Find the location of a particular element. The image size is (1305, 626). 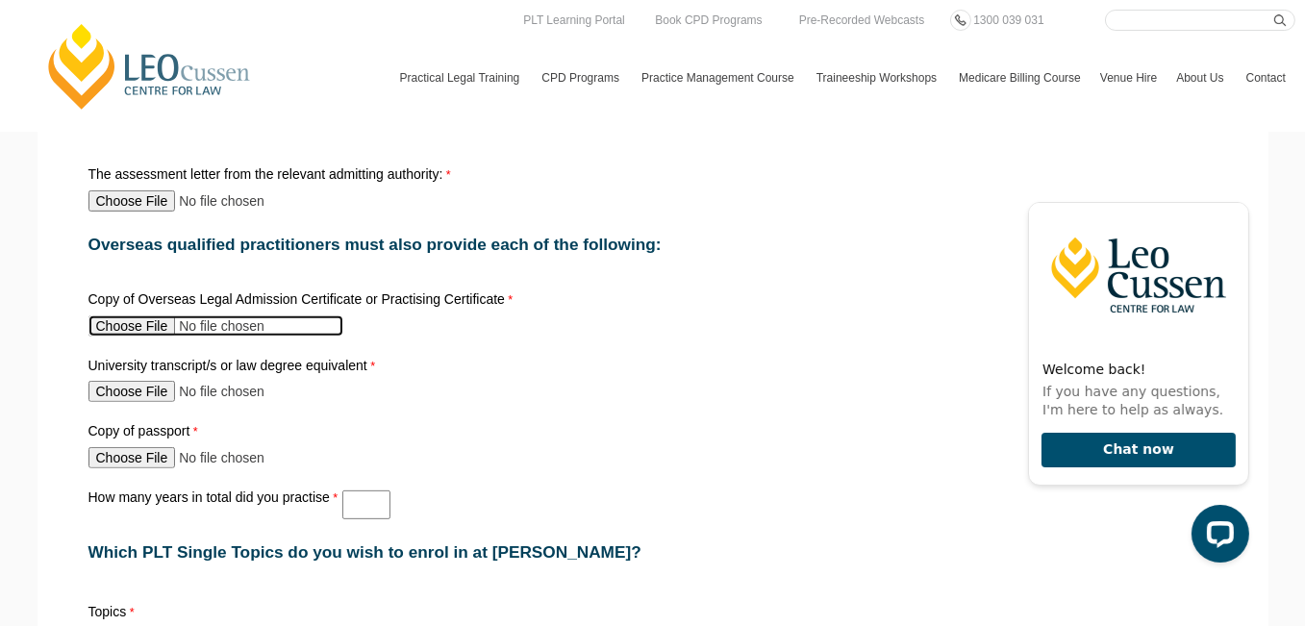

label: Topics required is located at coordinates (209, 612).